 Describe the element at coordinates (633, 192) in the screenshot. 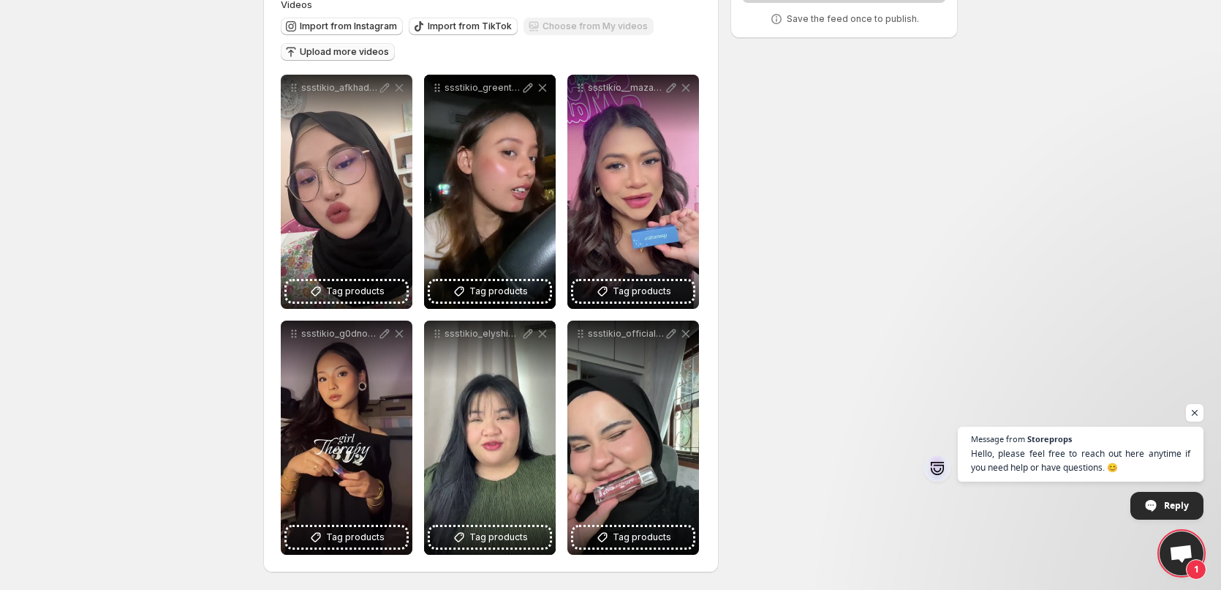

I see `div: ssstikio__mazareezapaudzai_1757302615934Tag products` at that location.